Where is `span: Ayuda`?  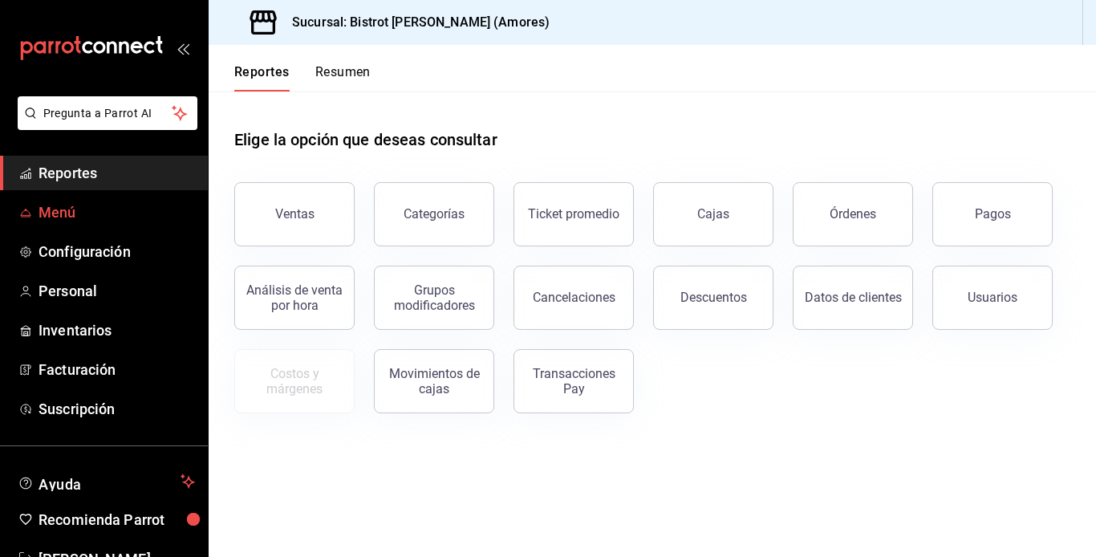 span: Ayuda is located at coordinates (106, 481).